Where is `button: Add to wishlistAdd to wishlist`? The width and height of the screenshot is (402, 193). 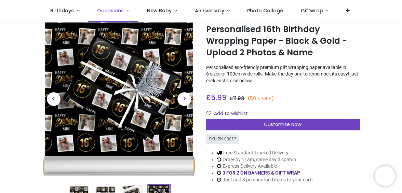
button: Add to wishlistAdd to wishlist is located at coordinates (230, 114).